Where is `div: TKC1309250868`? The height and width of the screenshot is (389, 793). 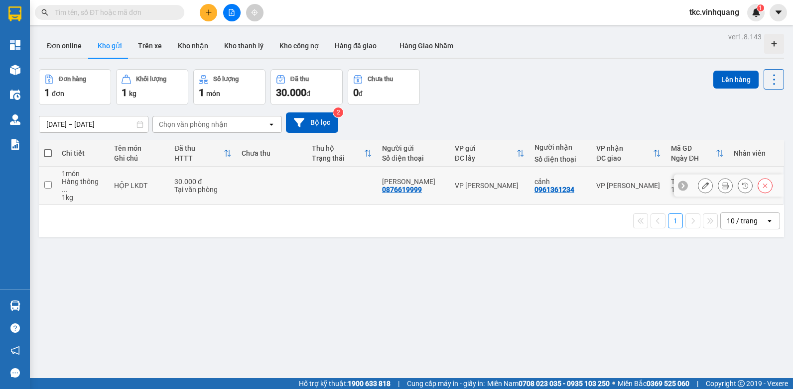 div: TKC1309250868 is located at coordinates (697, 182).